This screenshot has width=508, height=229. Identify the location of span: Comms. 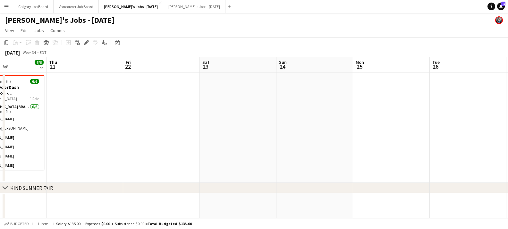
(57, 30).